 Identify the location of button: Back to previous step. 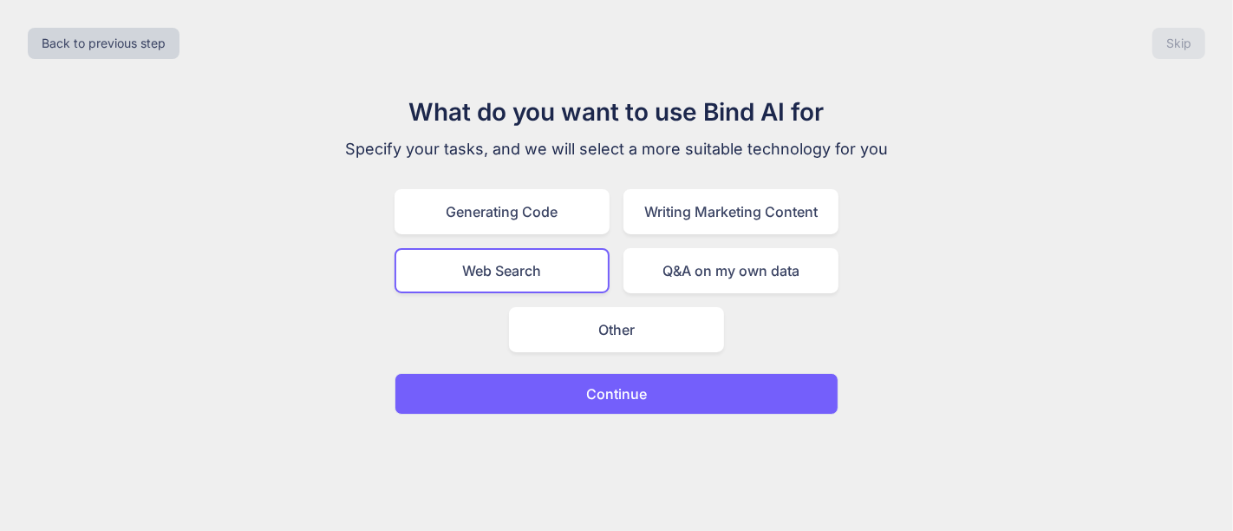
(103, 43).